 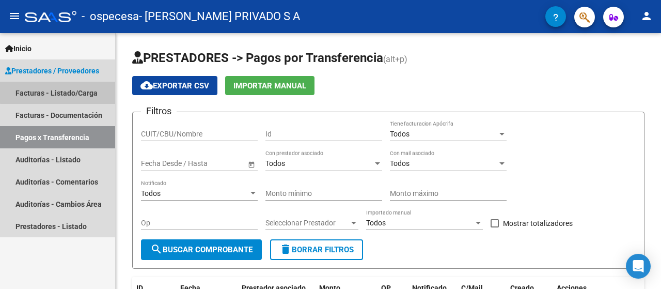 What do you see at coordinates (317, 250) in the screenshot?
I see `button: Borrar Filtros` at bounding box center [317, 250].